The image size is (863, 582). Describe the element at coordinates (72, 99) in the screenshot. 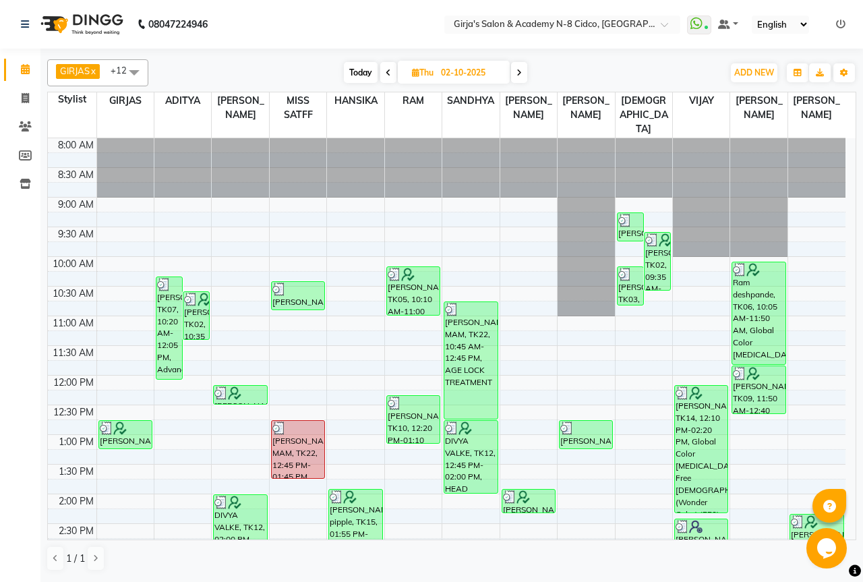

I see `div: Stylist` at that location.